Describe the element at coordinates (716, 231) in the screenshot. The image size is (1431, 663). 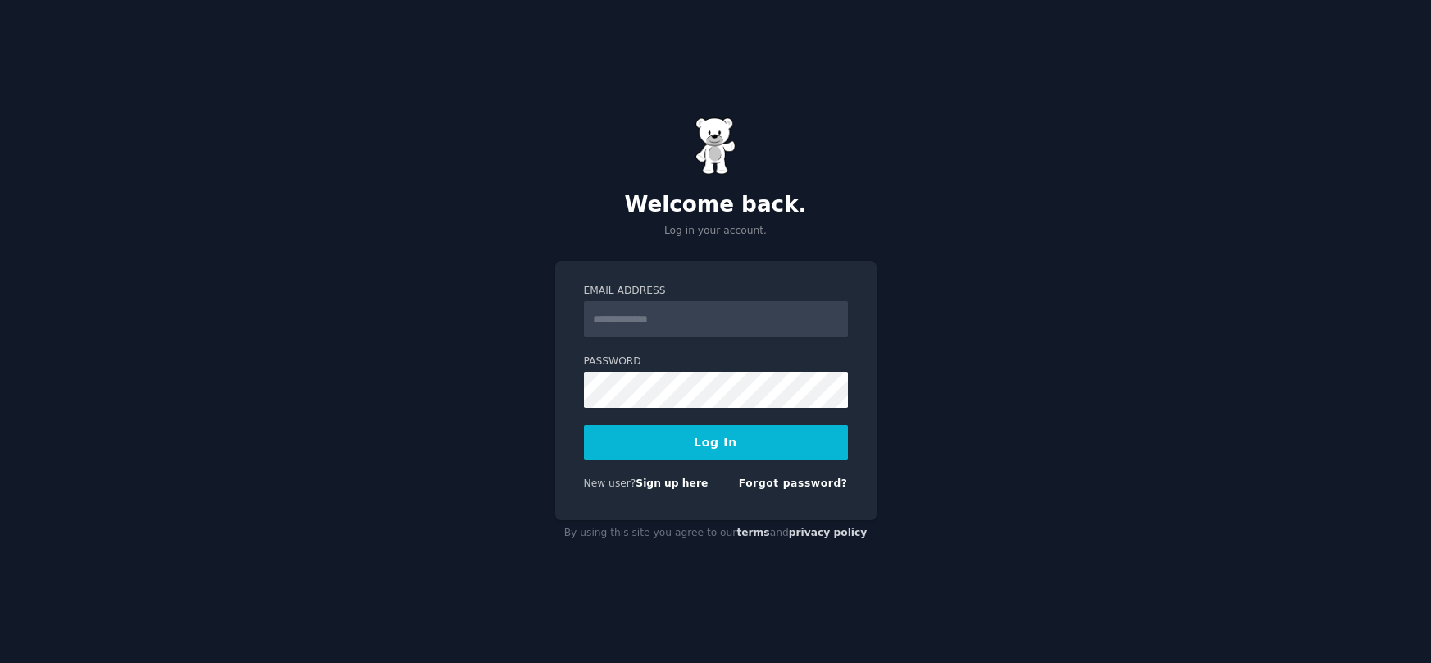
I see `p: Log in your account.` at that location.